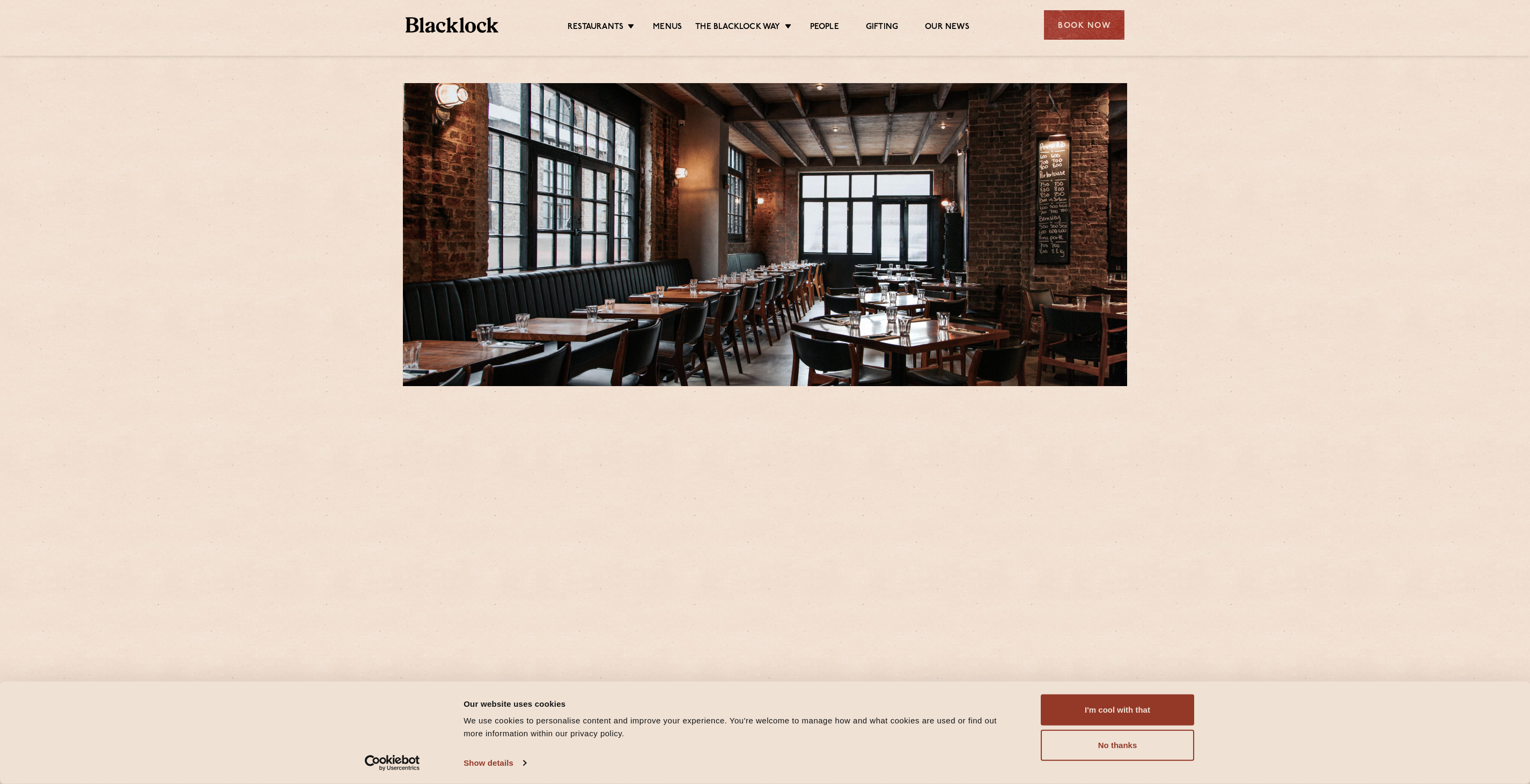 The height and width of the screenshot is (784, 1530). Describe the element at coordinates (882, 28) in the screenshot. I see `a: Gifting` at that location.